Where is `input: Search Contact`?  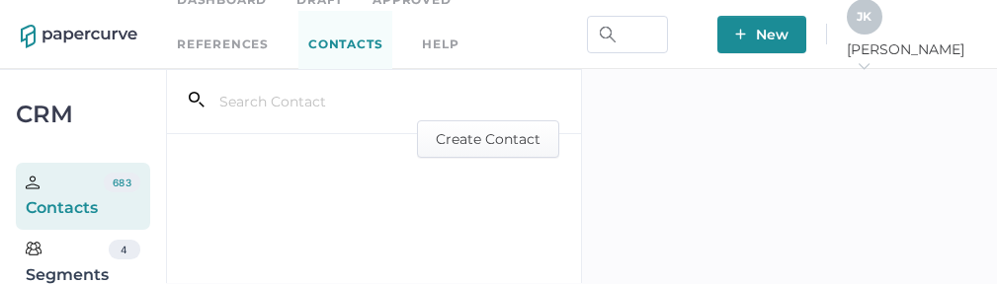
input: Search Contact is located at coordinates (334, 102).